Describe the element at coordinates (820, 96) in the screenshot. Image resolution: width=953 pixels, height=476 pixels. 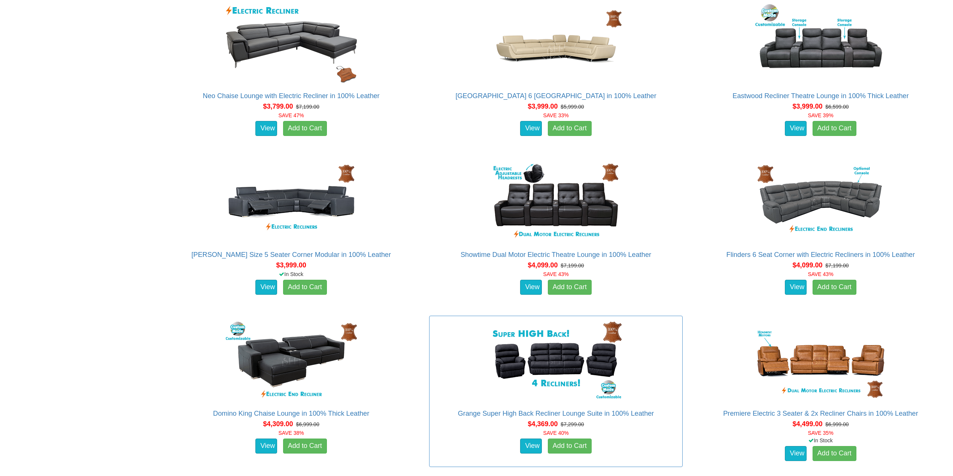
I see `a: Eastwood Recliner Theatre Lounge in 100% Thick Leather` at that location.